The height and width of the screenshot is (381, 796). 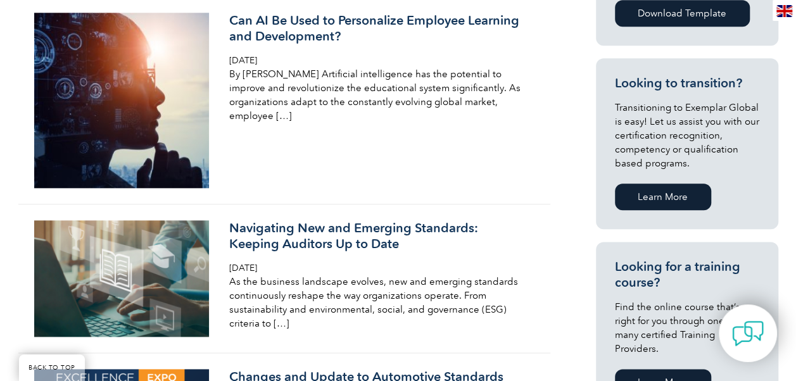 What do you see at coordinates (379, 303) in the screenshot?
I see `p: As the business landscape evolves, new and emerging standards continuously reshape the way organi...` at bounding box center [379, 303].